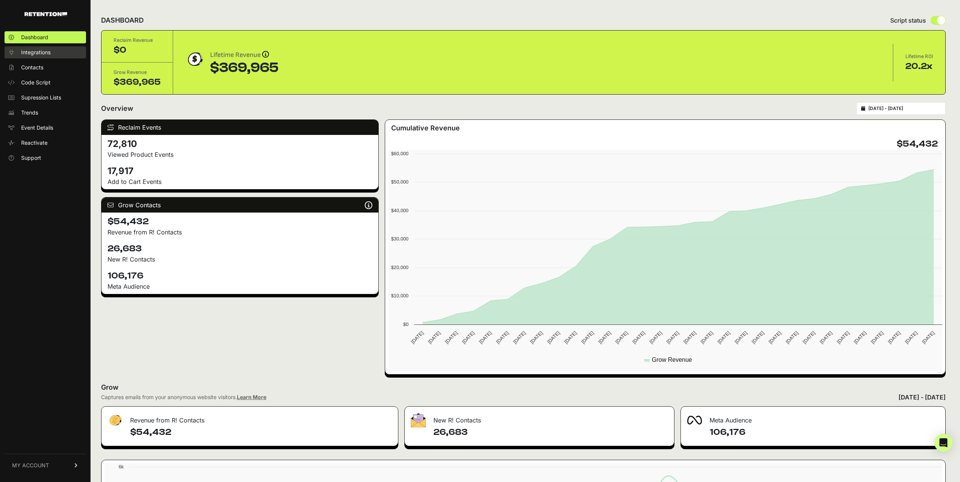 The height and width of the screenshot is (482, 960). I want to click on div: $0, so click(137, 50).